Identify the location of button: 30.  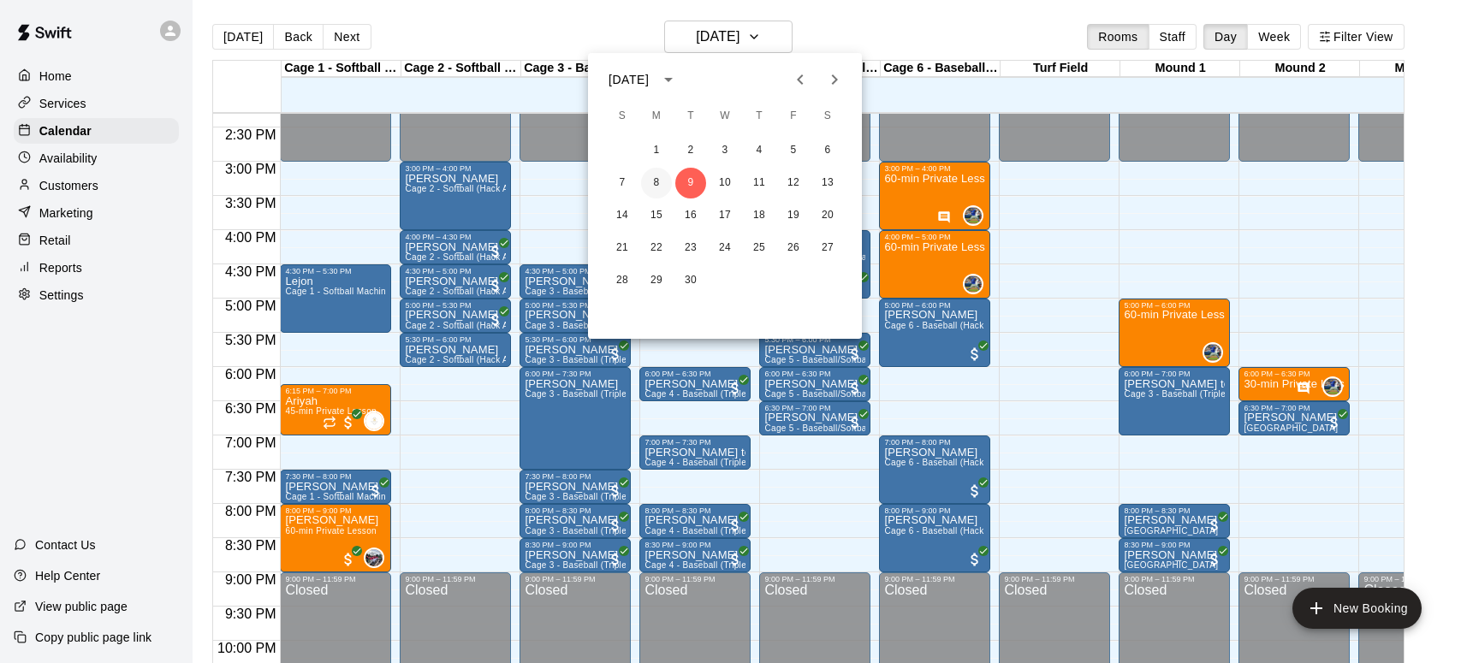
(691, 281).